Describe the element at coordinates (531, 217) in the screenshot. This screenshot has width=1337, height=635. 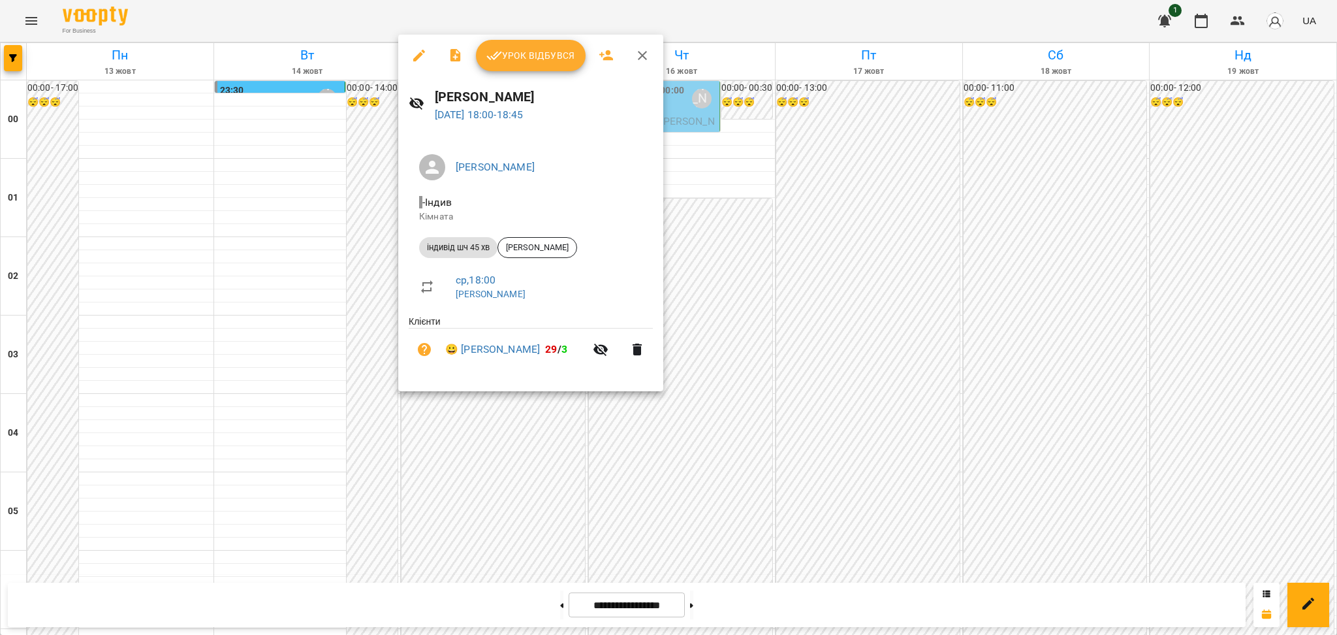
I see `p: Кімната` at that location.